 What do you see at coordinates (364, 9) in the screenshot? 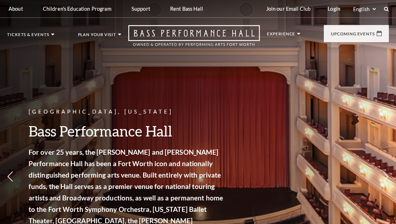
I see `select: Select:` at bounding box center [364, 9].